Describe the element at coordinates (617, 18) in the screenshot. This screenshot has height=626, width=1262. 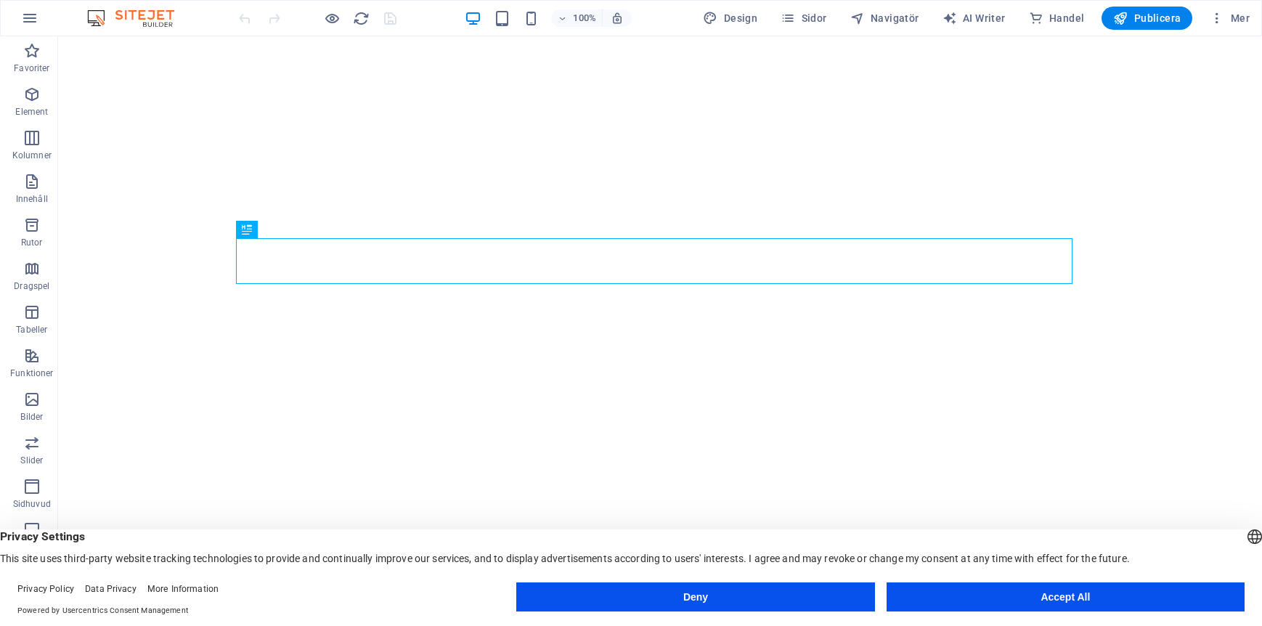
I see `i: Justera zoomnivån automatiskt vid storleksändring för att passa vald enhet.` at that location.